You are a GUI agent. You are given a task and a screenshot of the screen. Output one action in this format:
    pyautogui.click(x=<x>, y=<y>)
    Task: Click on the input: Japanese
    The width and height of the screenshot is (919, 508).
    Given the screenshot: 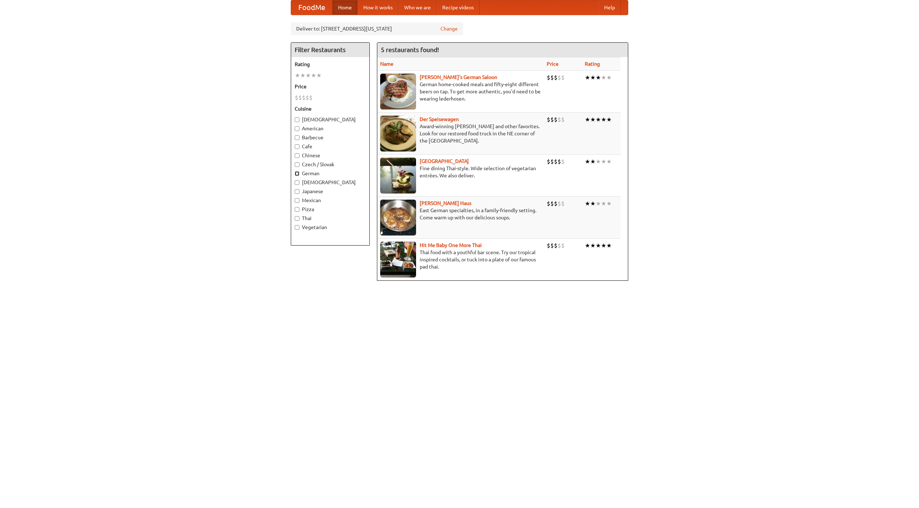 What is the action you would take?
    pyautogui.click(x=297, y=191)
    